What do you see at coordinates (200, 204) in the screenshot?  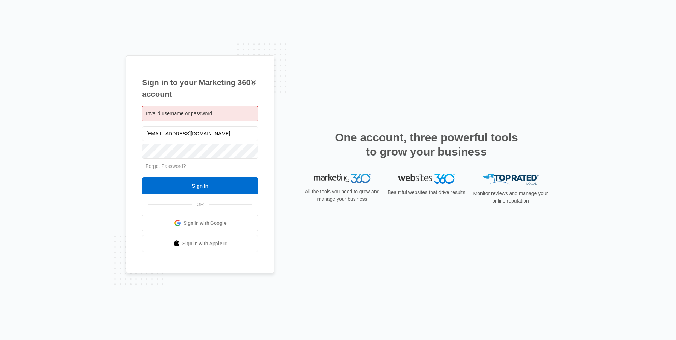 I see `span: OR` at bounding box center [200, 204].